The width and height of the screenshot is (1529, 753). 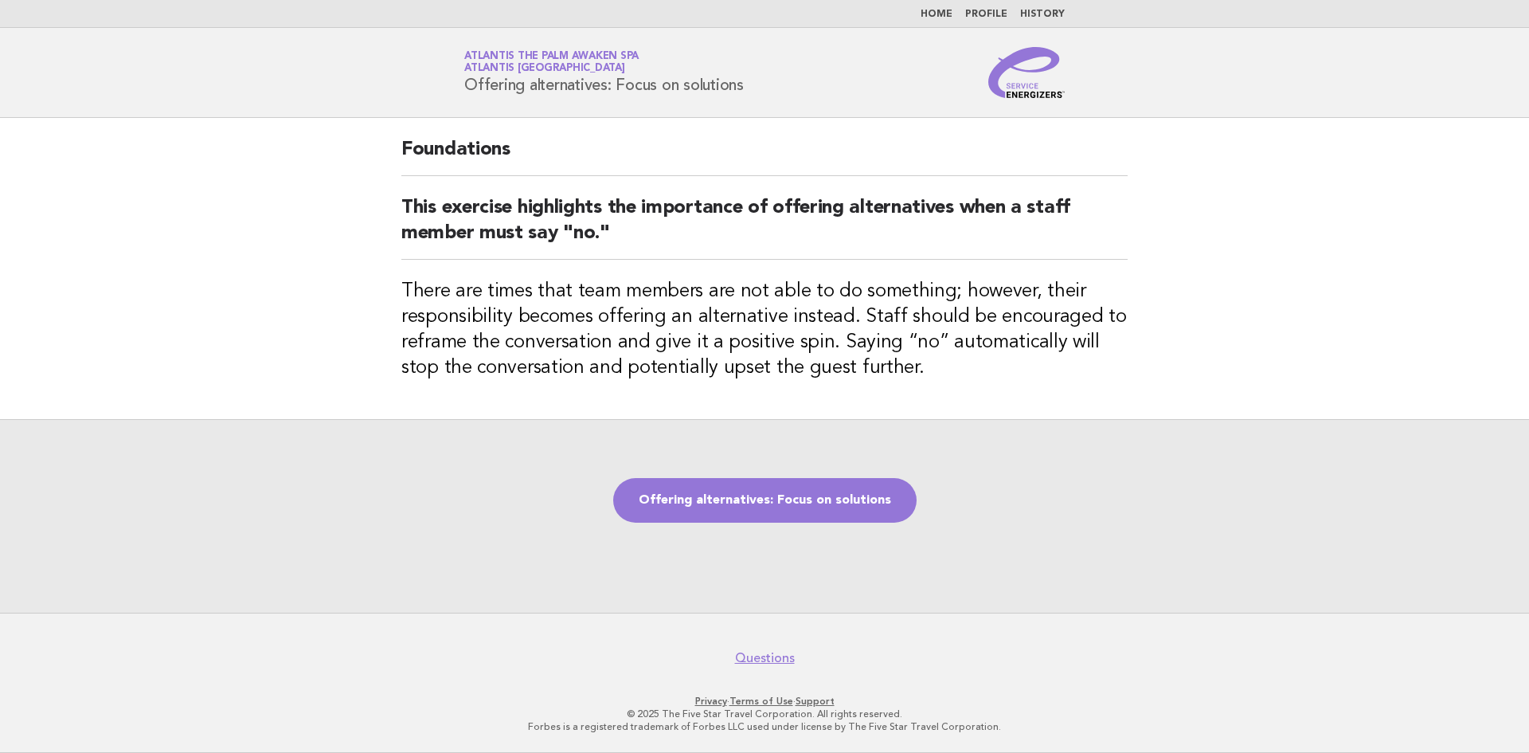 What do you see at coordinates (1027, 72) in the screenshot?
I see `img: Service Energizers` at bounding box center [1027, 72].